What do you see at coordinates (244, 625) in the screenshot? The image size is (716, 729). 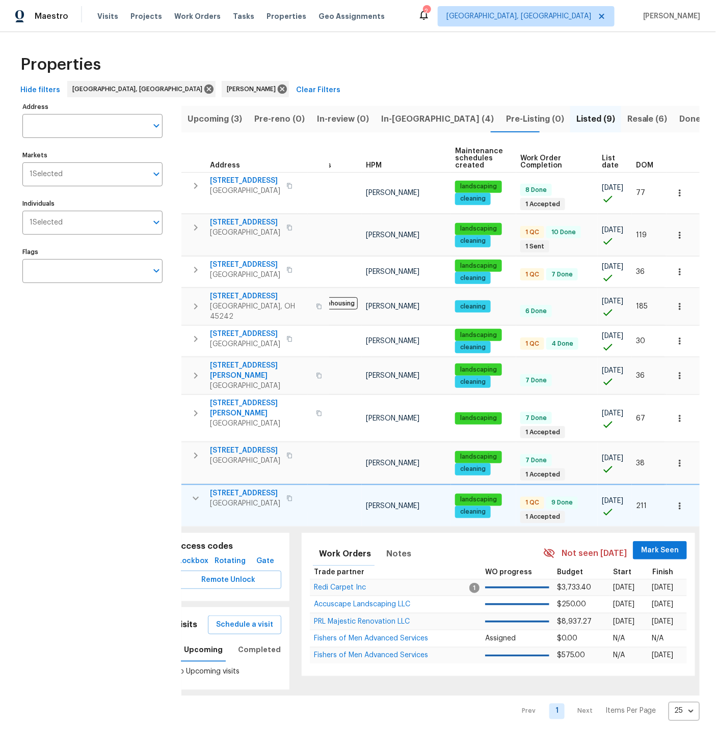 I see `span: Schedule a visit` at bounding box center [244, 625].